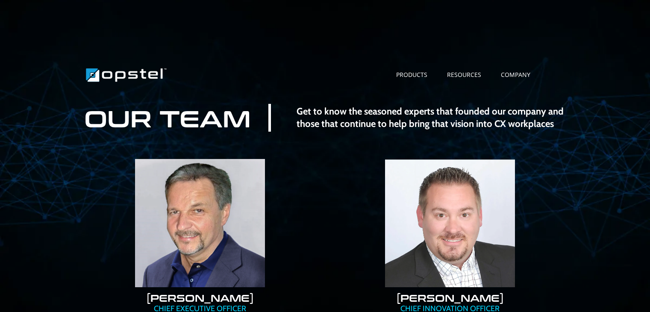 This screenshot has width=650, height=312. What do you see at coordinates (515, 75) in the screenshot?
I see `a: COMPANY` at bounding box center [515, 75].